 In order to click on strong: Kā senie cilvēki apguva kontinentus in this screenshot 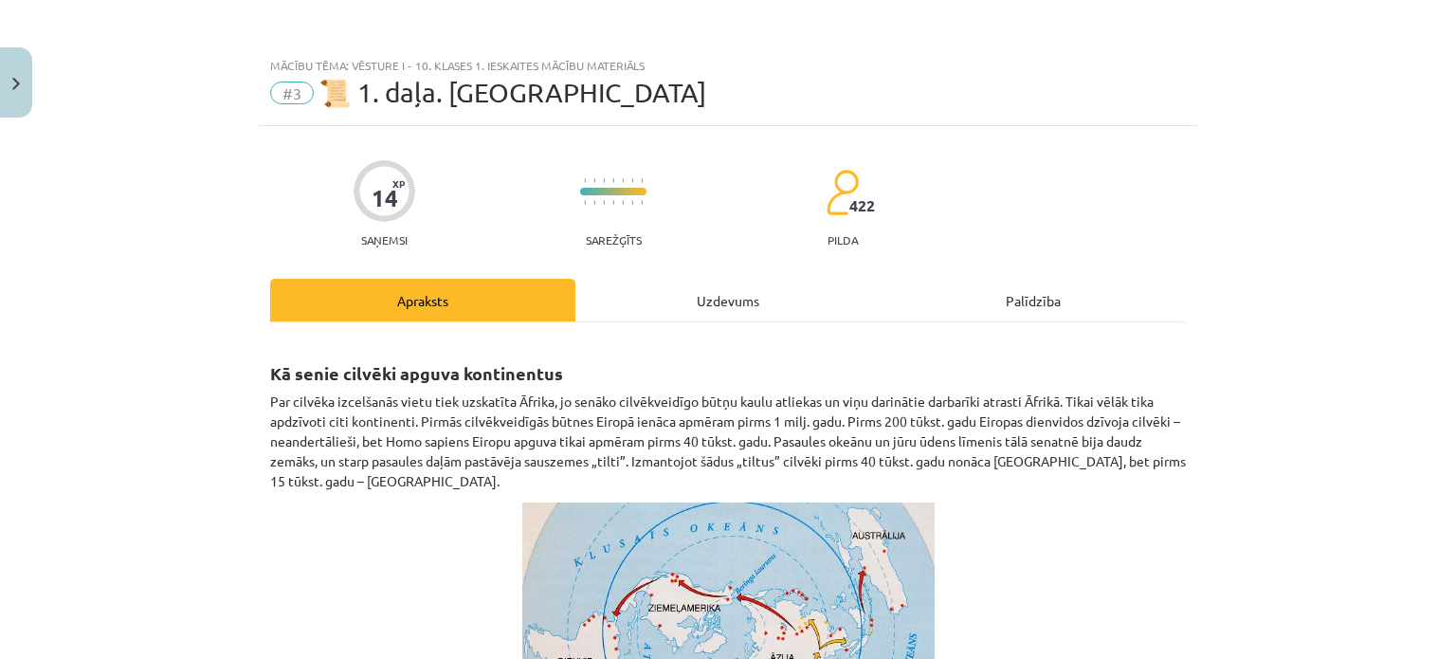, I will do `click(416, 372)`.